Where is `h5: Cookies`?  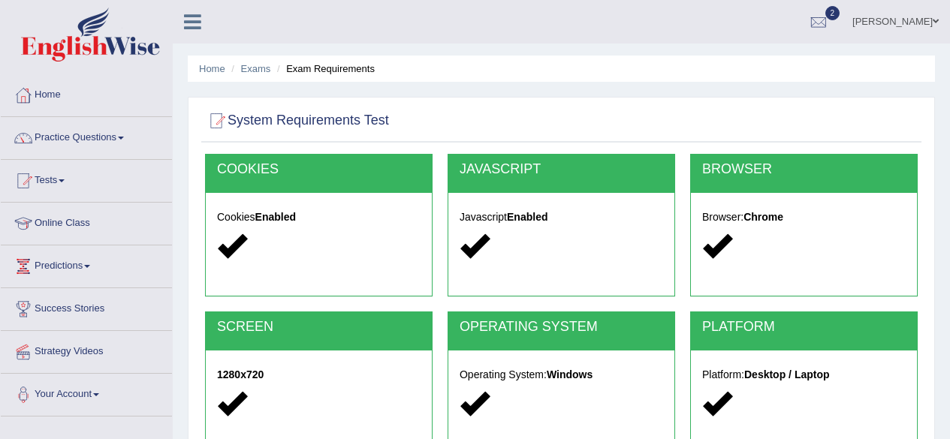 h5: Cookies is located at coordinates (318, 217).